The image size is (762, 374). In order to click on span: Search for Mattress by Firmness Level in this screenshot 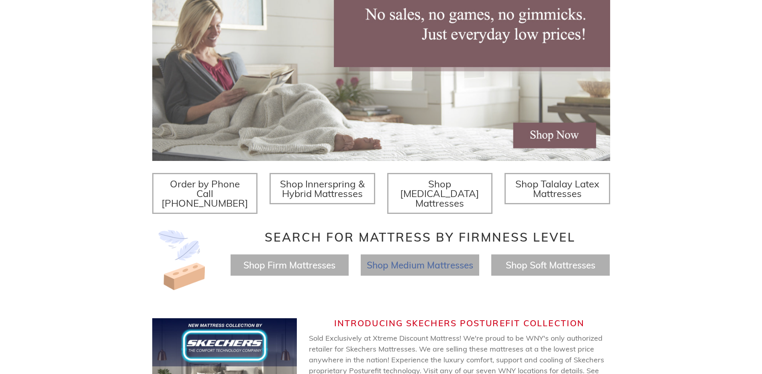, I will do `click(420, 237)`.